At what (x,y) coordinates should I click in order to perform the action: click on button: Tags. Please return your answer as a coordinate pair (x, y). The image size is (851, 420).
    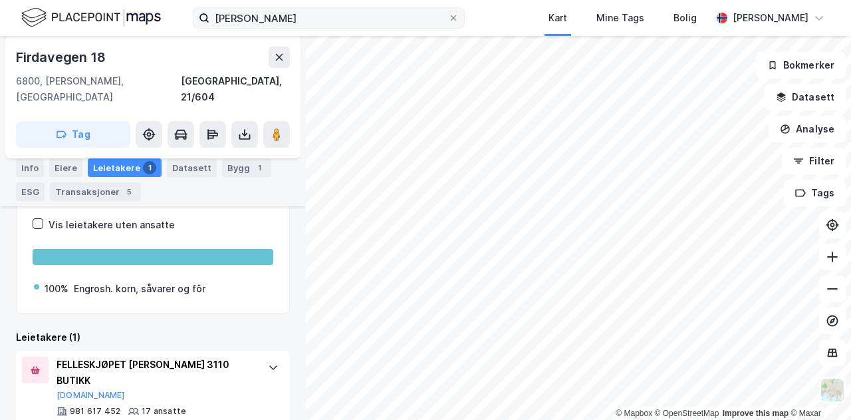
    Looking at the image, I should click on (815, 193).